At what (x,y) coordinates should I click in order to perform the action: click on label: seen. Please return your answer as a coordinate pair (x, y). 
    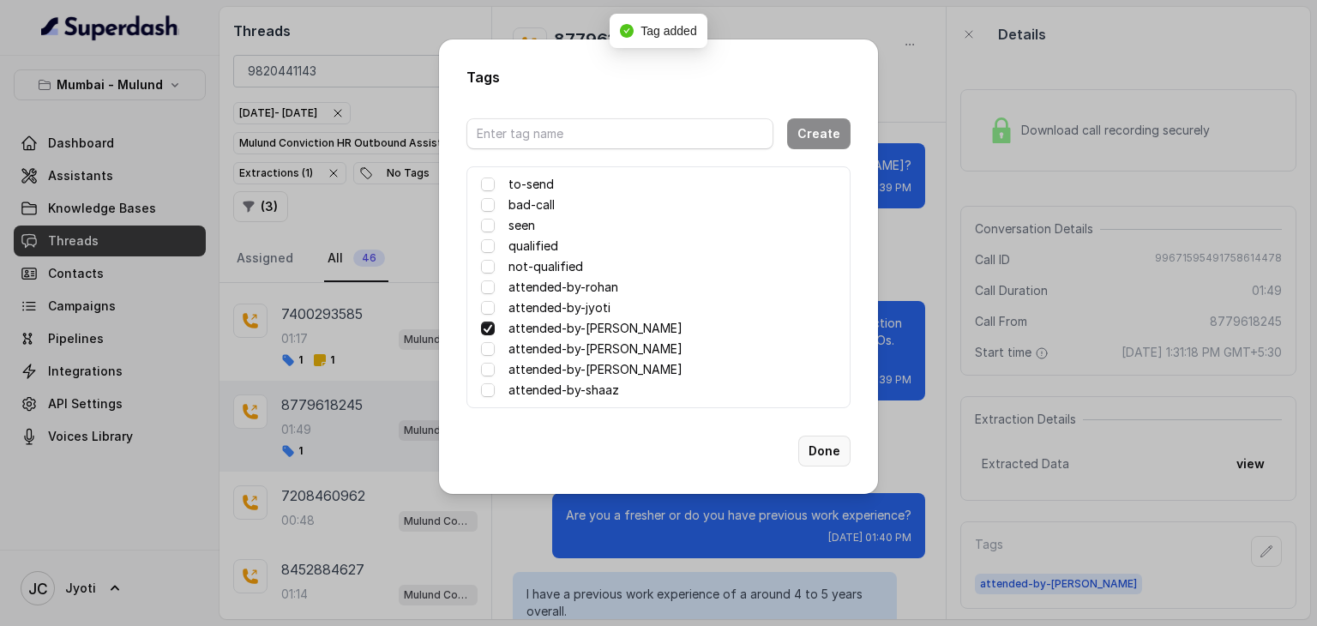
    Looking at the image, I should click on (521, 225).